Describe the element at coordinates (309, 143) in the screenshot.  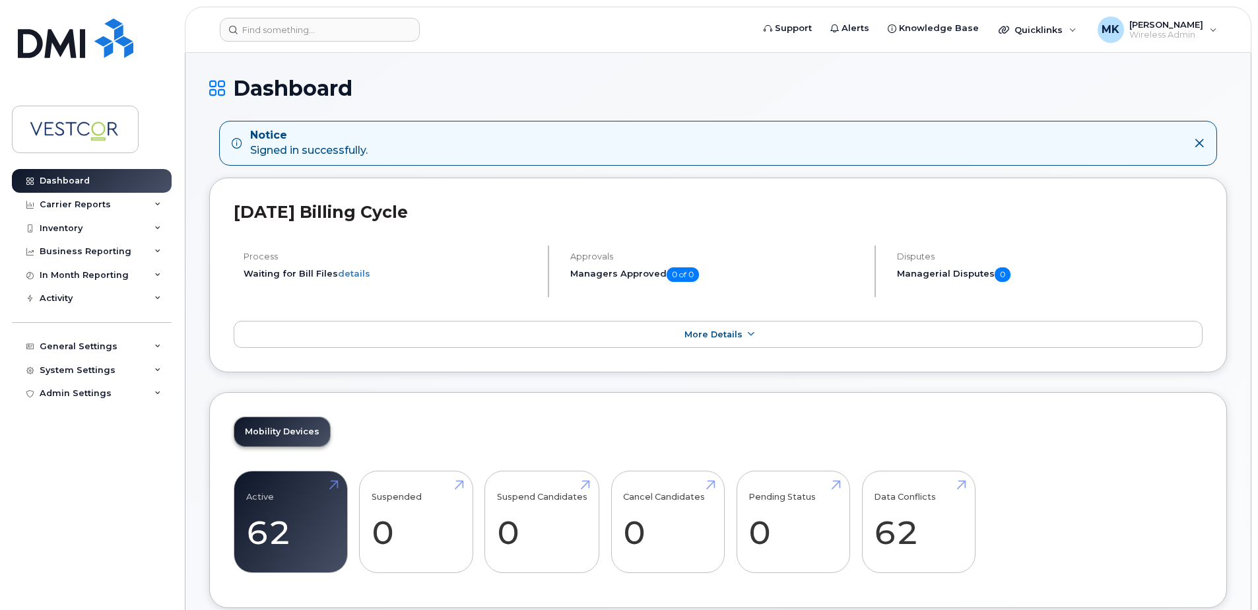
I see `div: Signed in successfully.` at that location.